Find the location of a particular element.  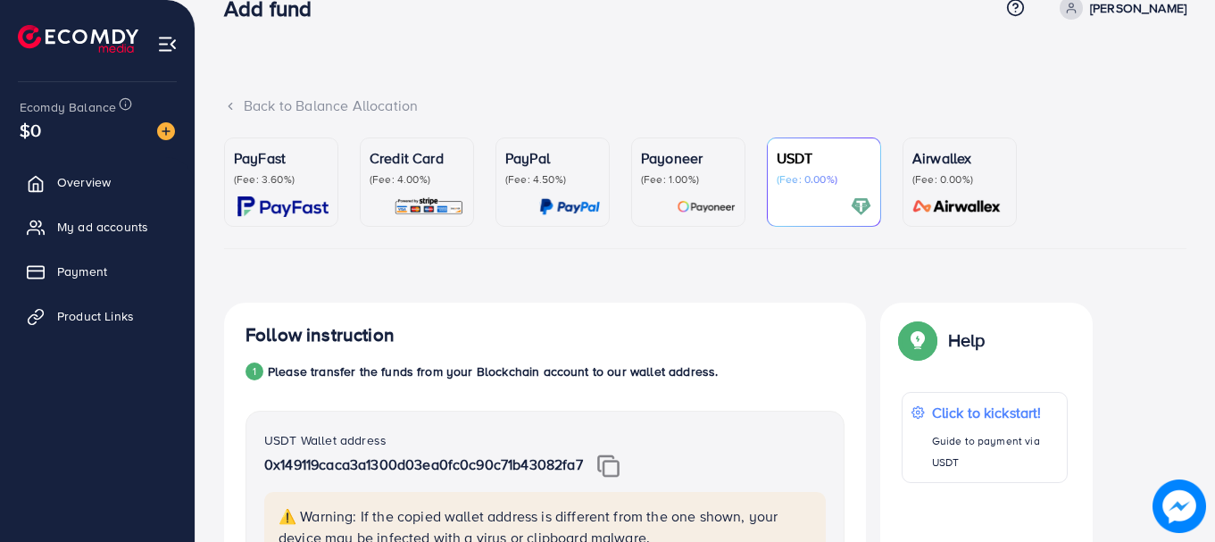

img: menu is located at coordinates (167, 44).